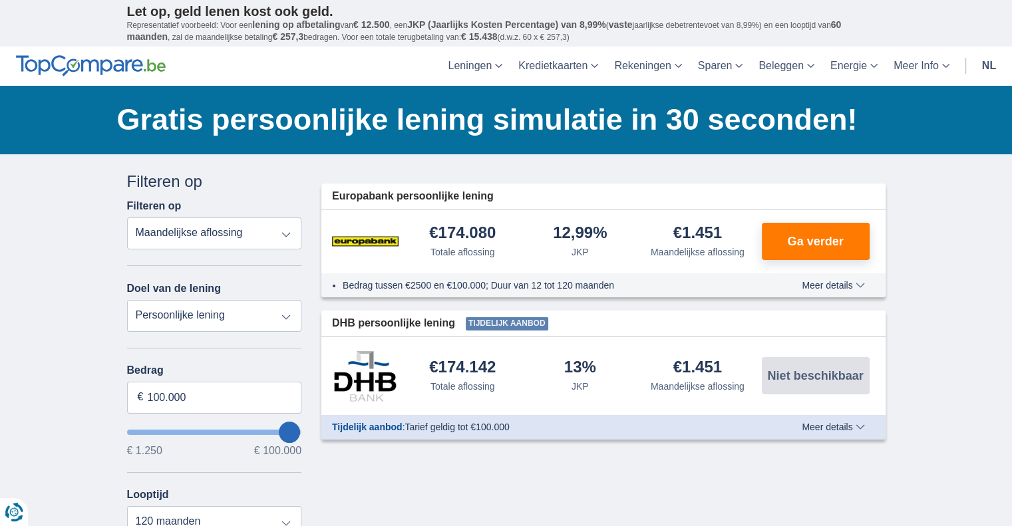 The height and width of the screenshot is (526, 1012). Describe the element at coordinates (620, 25) in the screenshot. I see `span: vaste` at that location.